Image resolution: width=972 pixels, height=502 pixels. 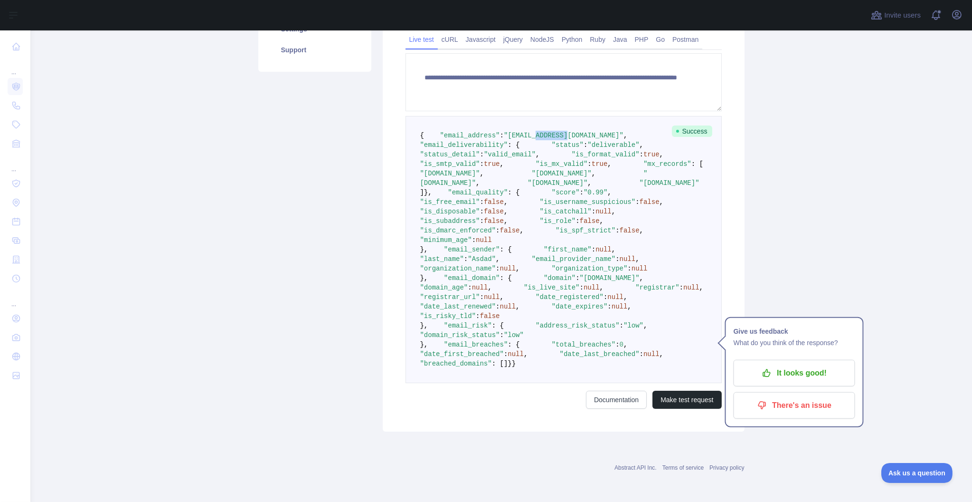 I want to click on p: There's an issue, so click(x=795, y=405).